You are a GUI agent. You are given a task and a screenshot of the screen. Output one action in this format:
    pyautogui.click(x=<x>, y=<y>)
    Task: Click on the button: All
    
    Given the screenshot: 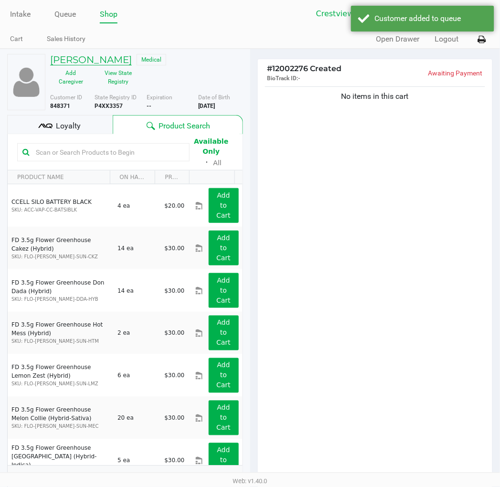 What is the action you would take?
    pyautogui.click(x=217, y=163)
    